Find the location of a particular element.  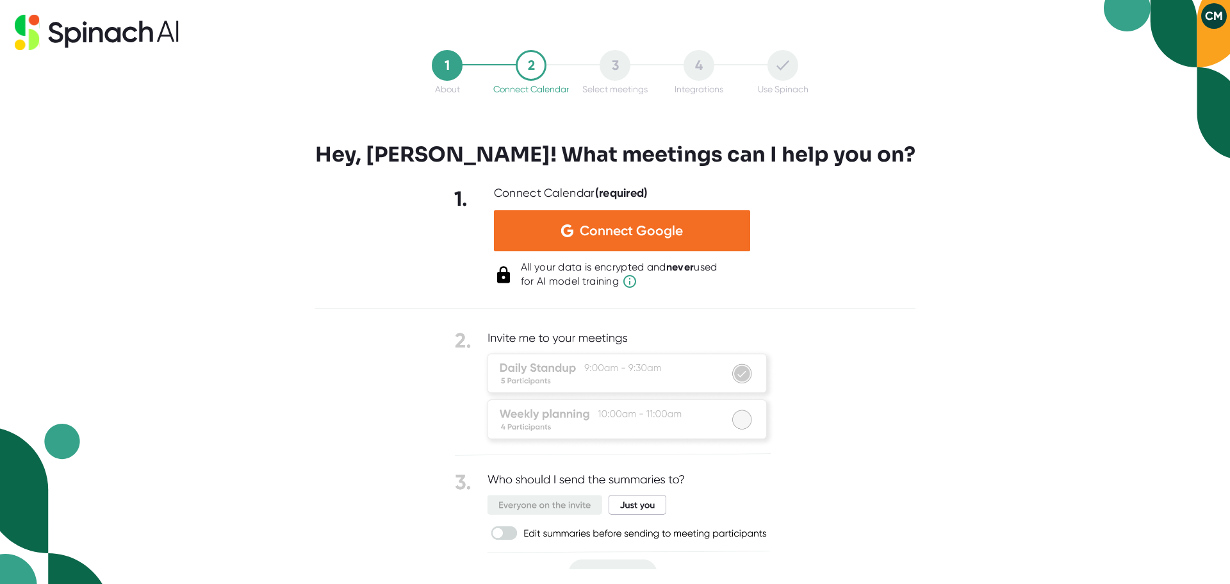

span: Connect Google is located at coordinates (631, 231).